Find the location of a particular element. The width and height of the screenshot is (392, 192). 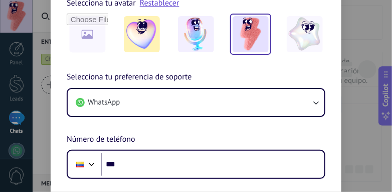

img: -2.jpeg is located at coordinates (196, 34).